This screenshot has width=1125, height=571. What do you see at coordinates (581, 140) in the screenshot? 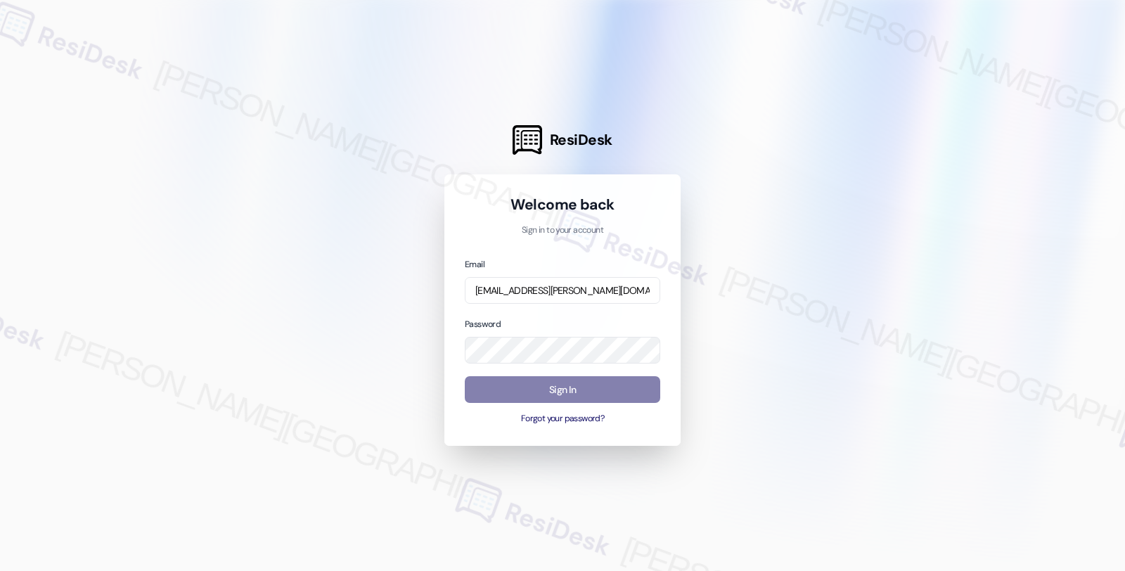
I see `span: ResiDesk` at bounding box center [581, 140].